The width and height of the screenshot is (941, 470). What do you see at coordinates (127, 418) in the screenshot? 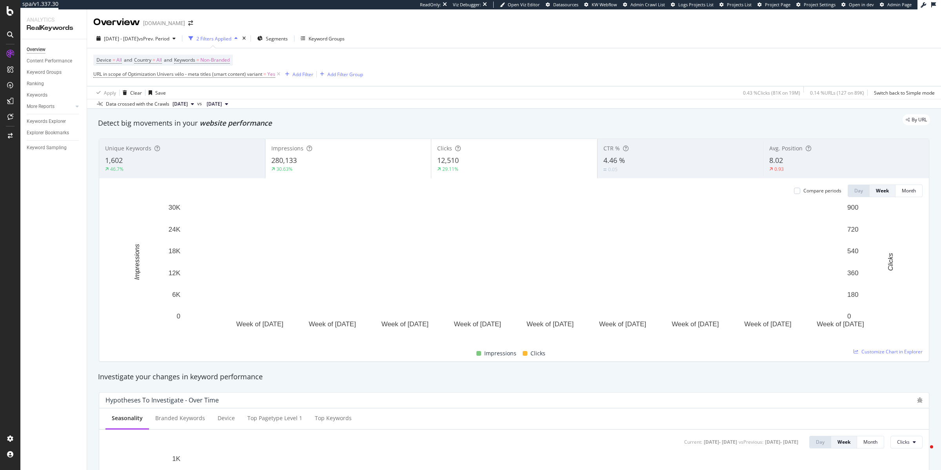
I see `div: Seasonality` at bounding box center [127, 418].